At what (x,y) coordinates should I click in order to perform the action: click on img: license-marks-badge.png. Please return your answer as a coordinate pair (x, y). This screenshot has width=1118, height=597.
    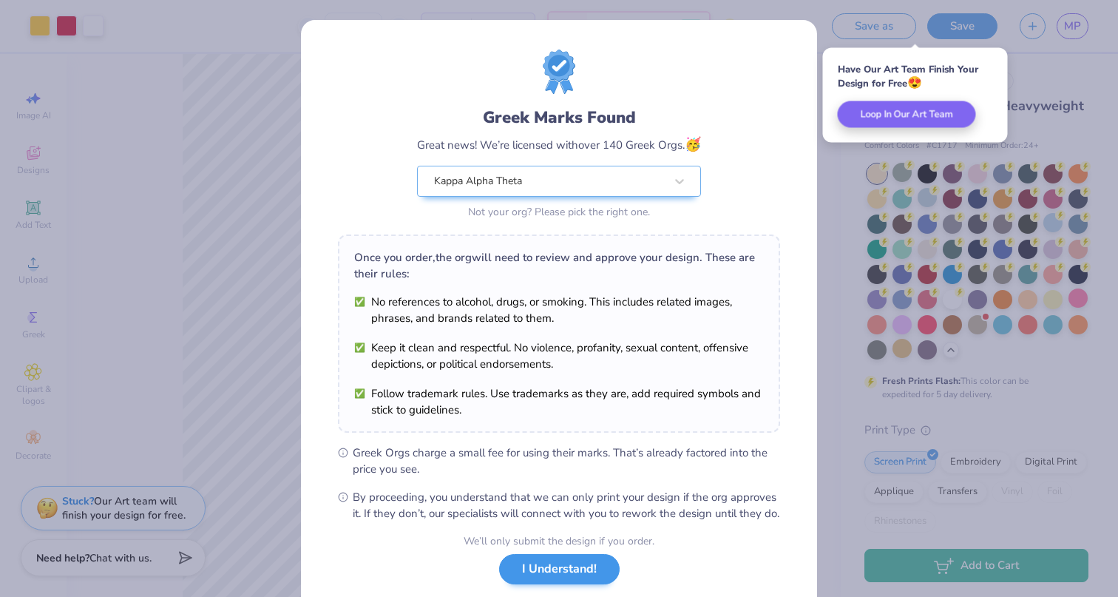
    Looking at the image, I should click on (559, 72).